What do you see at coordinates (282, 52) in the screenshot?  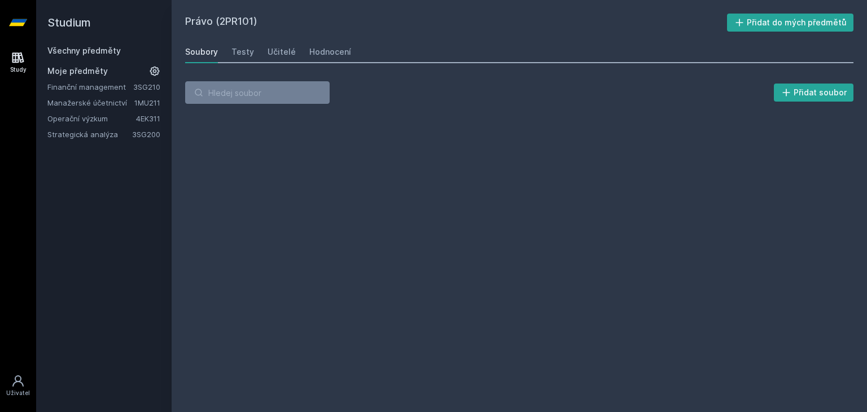 I see `a: Učitelé` at bounding box center [282, 52].